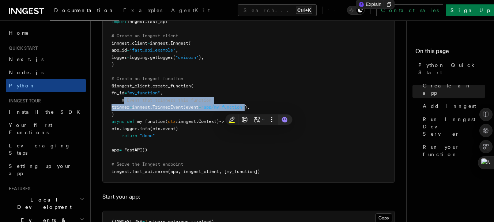 Image resolution: width=494 pixels, height=222 pixels. Describe the element at coordinates (453, 151) in the screenshot. I see `span: Run your function` at that location.